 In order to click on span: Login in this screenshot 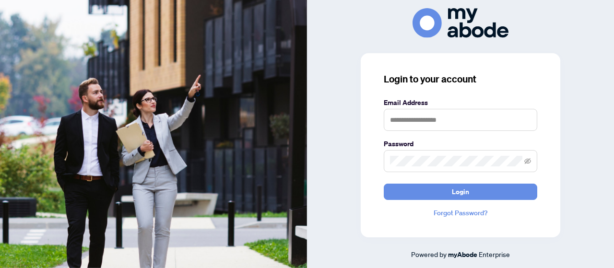, I will do `click(461, 192)`.